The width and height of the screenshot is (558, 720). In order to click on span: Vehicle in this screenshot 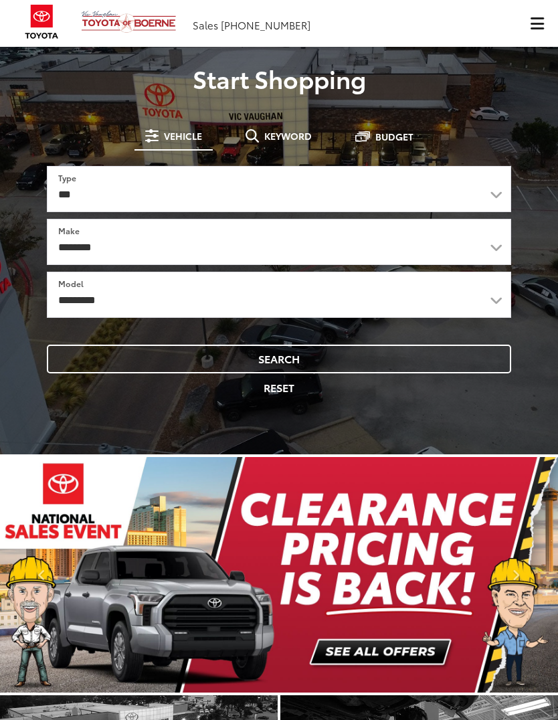, I will do `click(183, 136)`.